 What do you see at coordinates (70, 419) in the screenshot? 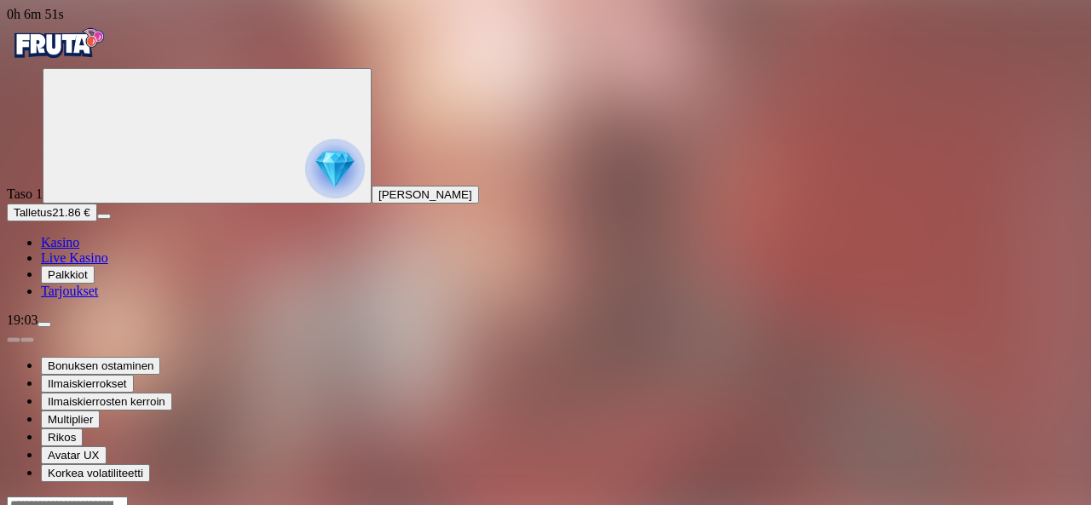
I see `span: Multiplier` at bounding box center [70, 419].